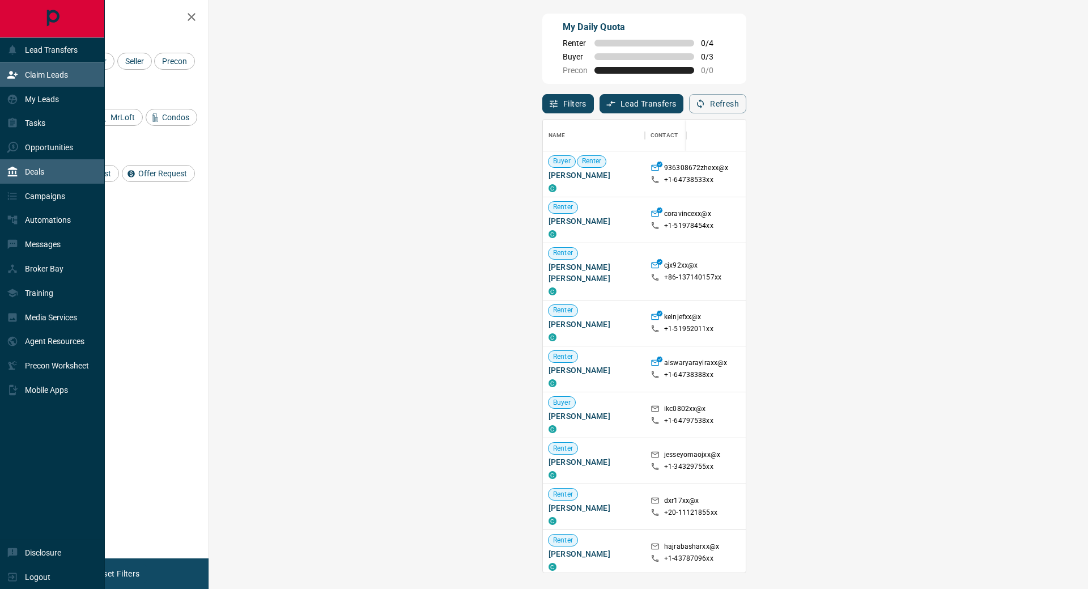 The image size is (1088, 589). What do you see at coordinates (134, 61) in the screenshot?
I see `span: Seller` at bounding box center [134, 61].